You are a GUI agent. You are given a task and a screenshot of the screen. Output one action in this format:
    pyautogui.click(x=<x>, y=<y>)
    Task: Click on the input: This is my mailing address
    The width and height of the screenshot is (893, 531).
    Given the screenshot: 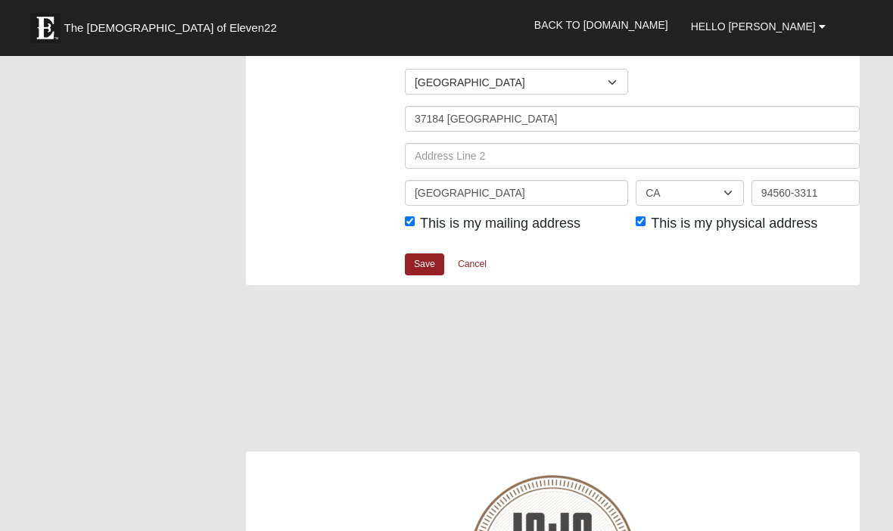 What is the action you would take?
    pyautogui.click(x=409, y=221)
    